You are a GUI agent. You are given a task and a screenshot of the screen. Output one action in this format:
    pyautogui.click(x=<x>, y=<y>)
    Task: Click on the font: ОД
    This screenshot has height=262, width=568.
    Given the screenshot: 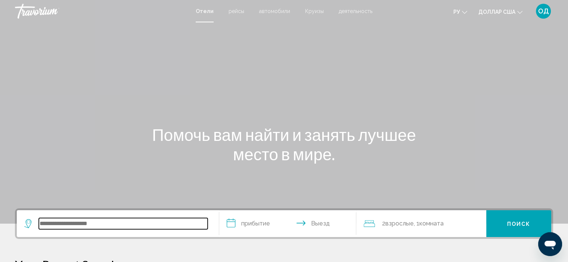 What is the action you would take?
    pyautogui.click(x=543, y=11)
    